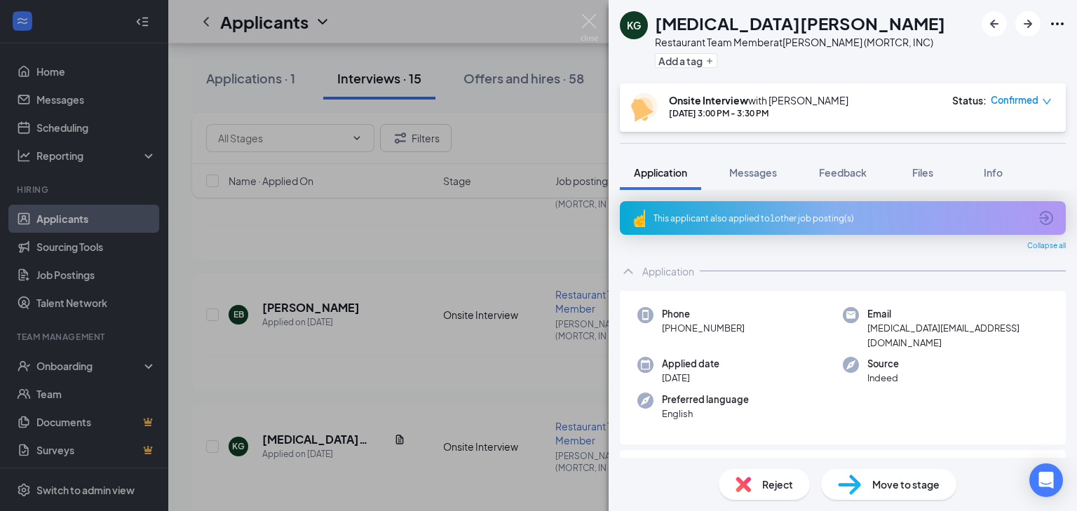 This screenshot has height=511, width=1077. I want to click on span: Feedback, so click(843, 173).